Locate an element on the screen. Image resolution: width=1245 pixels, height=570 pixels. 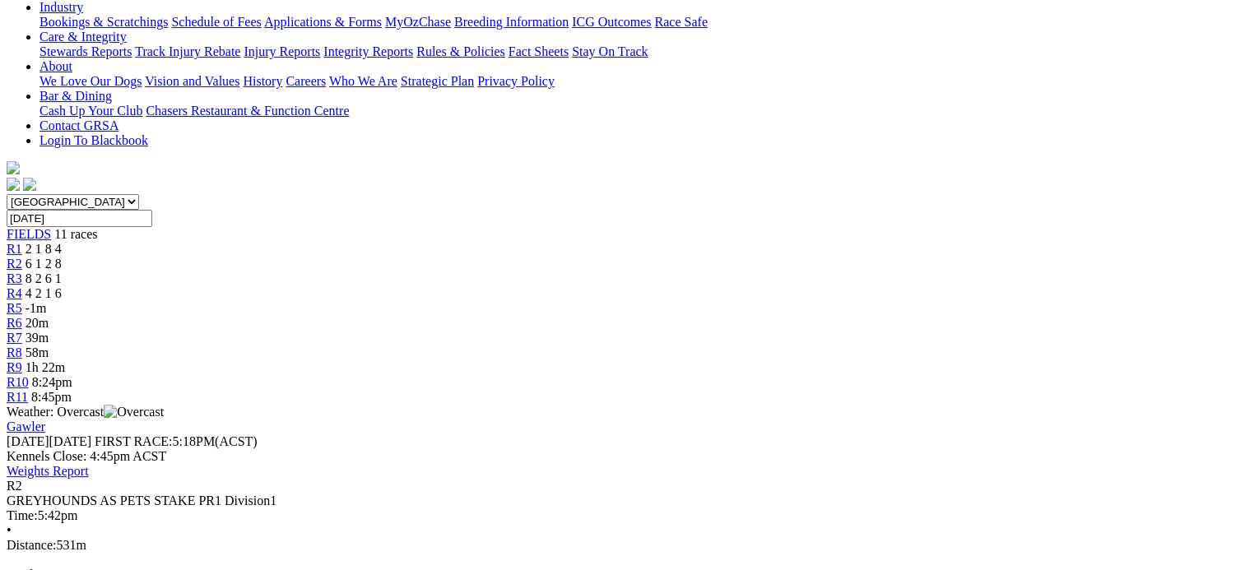
a: Fact Sheets is located at coordinates (538, 51).